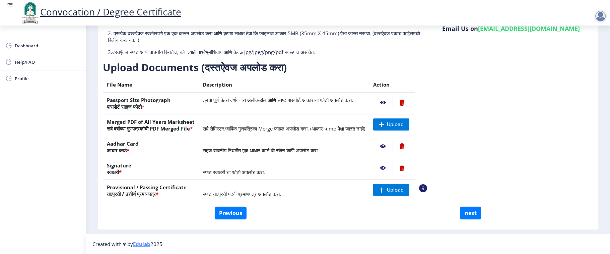  I want to click on a: Edulab, so click(142, 244).